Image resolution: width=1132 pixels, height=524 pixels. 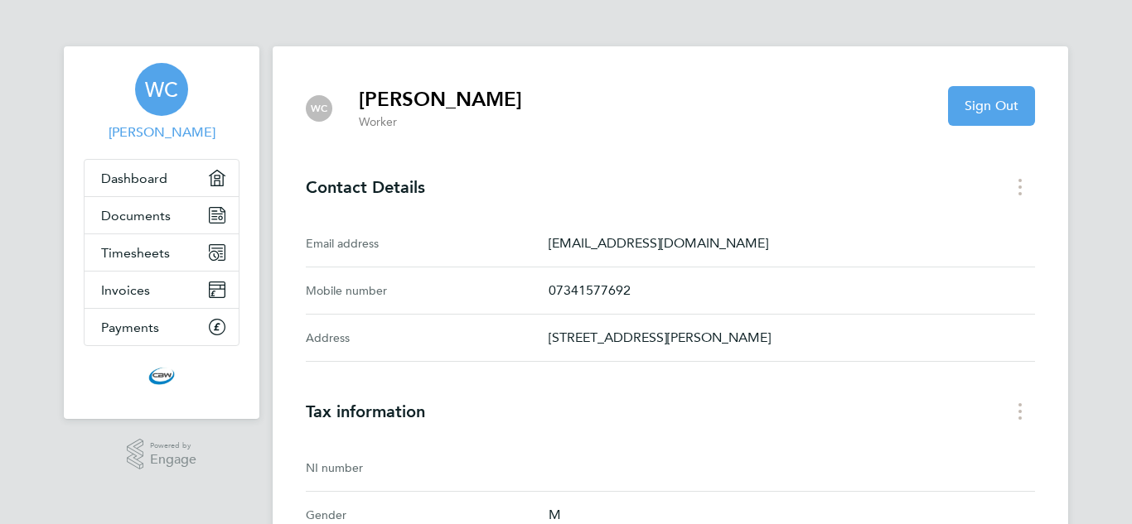 I want to click on a: Go to home page, so click(x=162, y=376).